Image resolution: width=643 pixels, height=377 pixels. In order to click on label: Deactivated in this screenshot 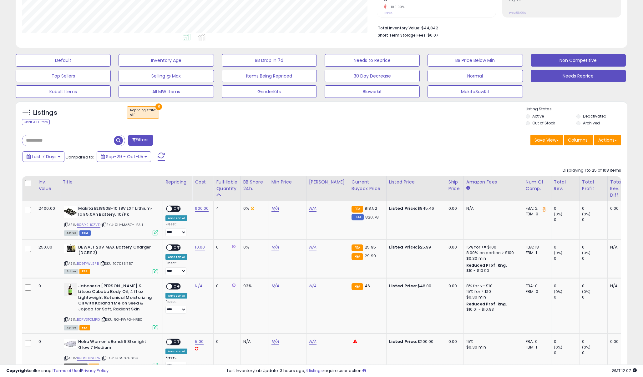, I will do `click(594, 116)`.